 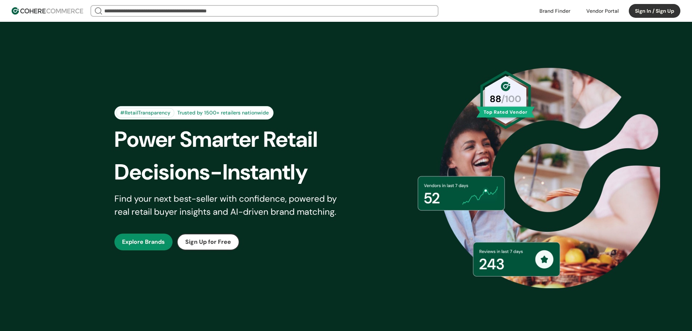 I want to click on button: Explore Brands, so click(x=143, y=242).